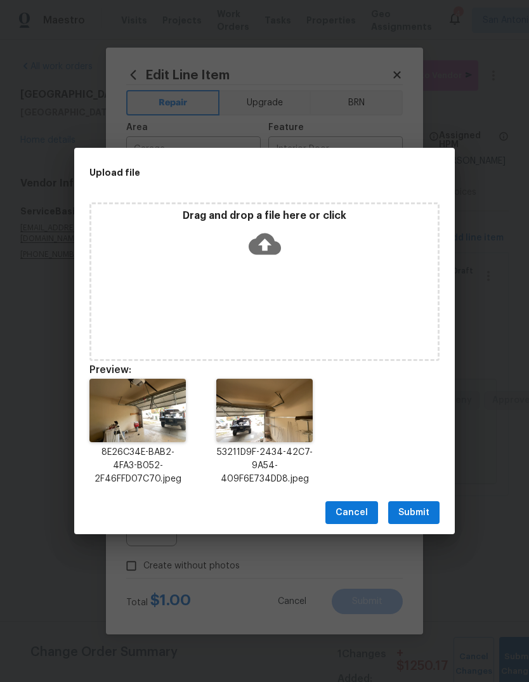  Describe the element at coordinates (264, 216) in the screenshot. I see `p: Drag and drop a file here or click` at that location.